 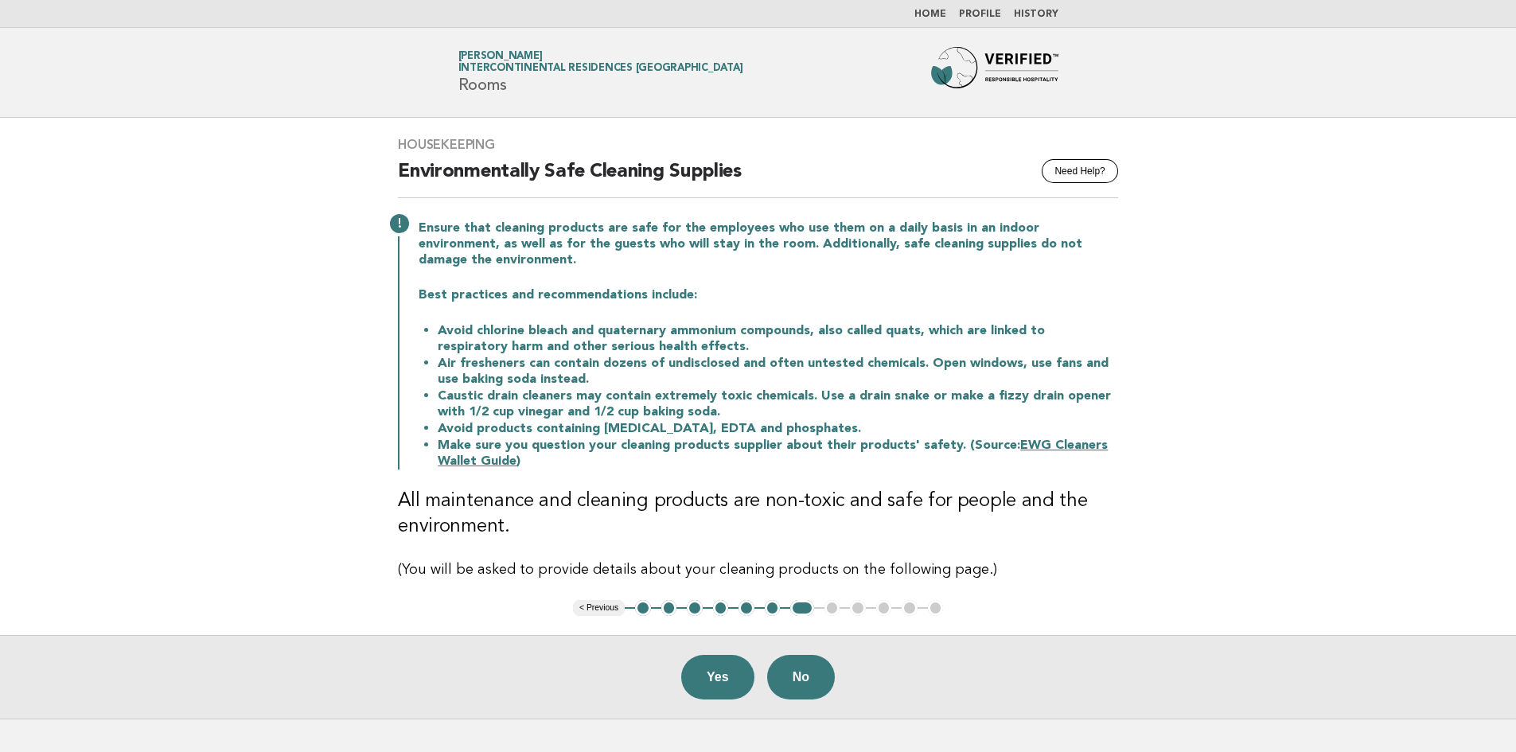 What do you see at coordinates (768, 295) in the screenshot?
I see `p: Best practices and recommendations include:` at bounding box center [768, 295].